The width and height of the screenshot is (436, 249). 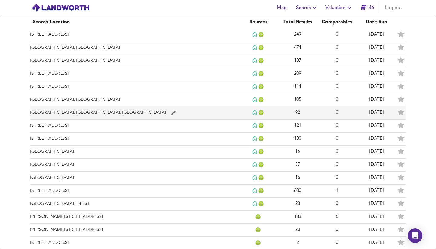 I want to click on button: Valuation, so click(x=339, y=8).